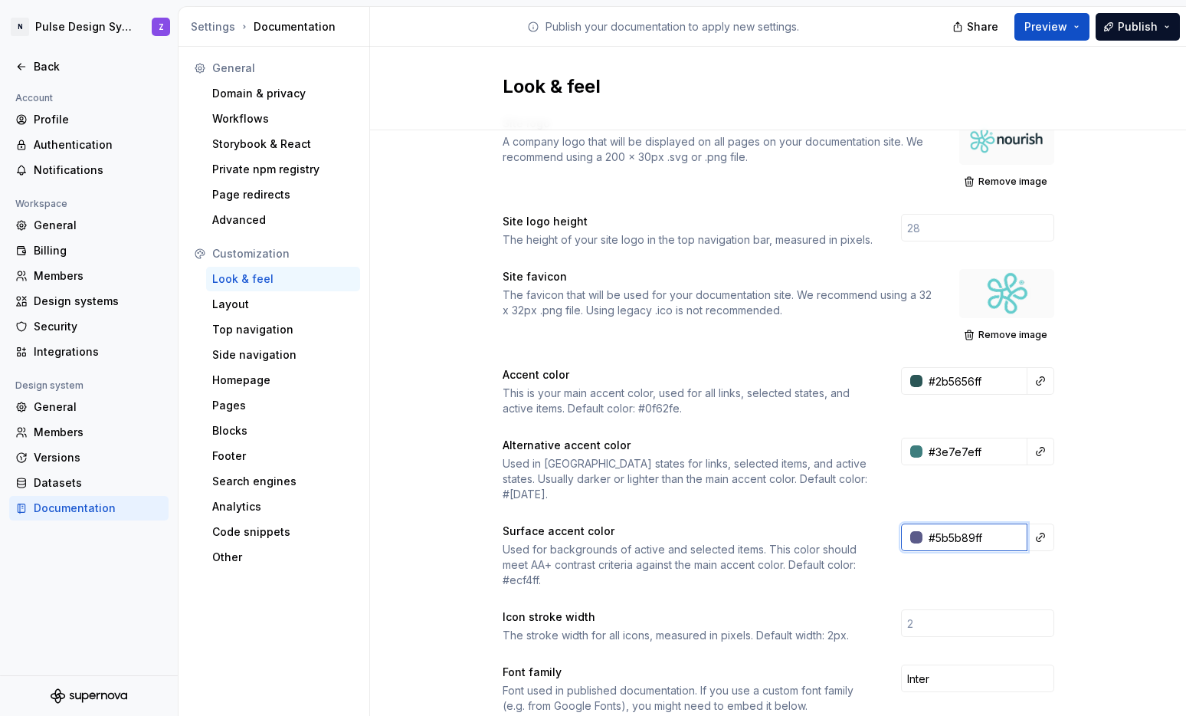  What do you see at coordinates (688, 401) in the screenshot?
I see `div: This is your main accent color, used for all links, selected states, and active items. Default co...` at bounding box center [688, 401].